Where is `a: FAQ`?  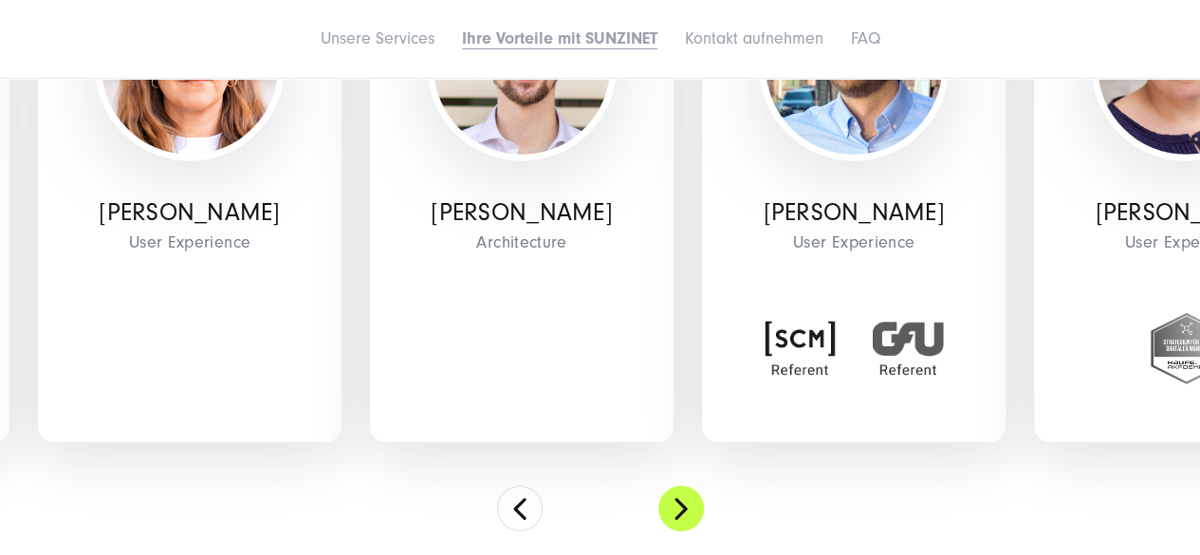
a: FAQ is located at coordinates (865, 38).